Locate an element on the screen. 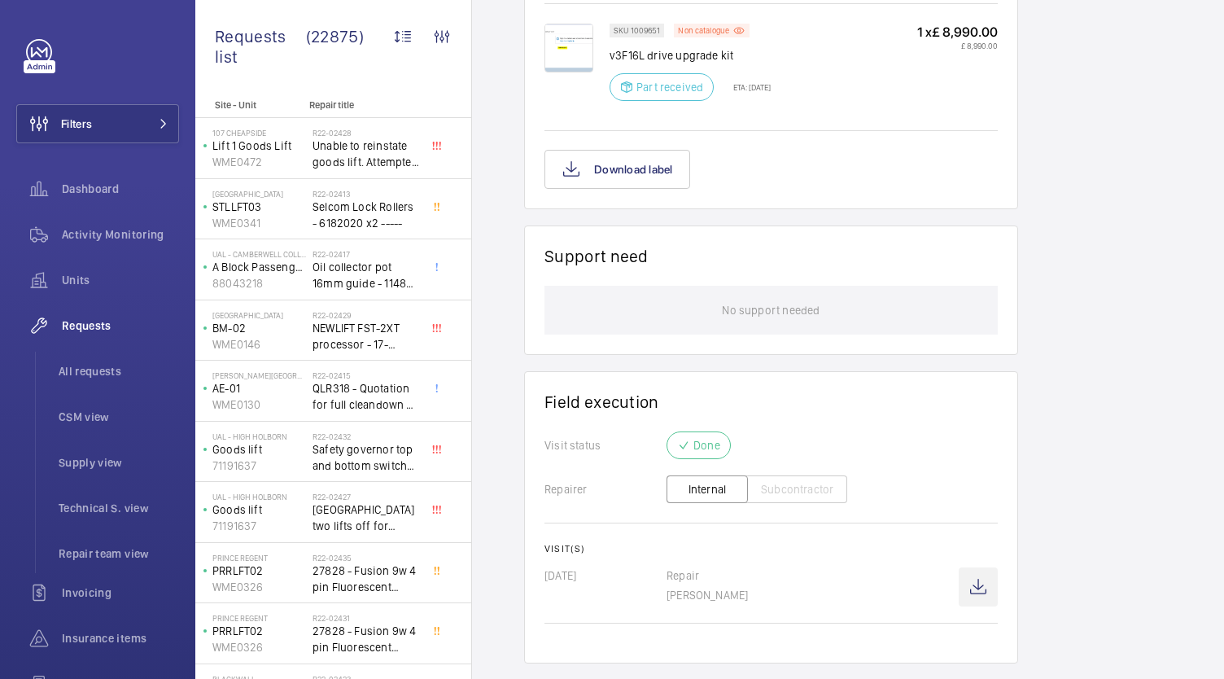 This screenshot has height=679, width=1224. p: WME0146 is located at coordinates (259, 344).